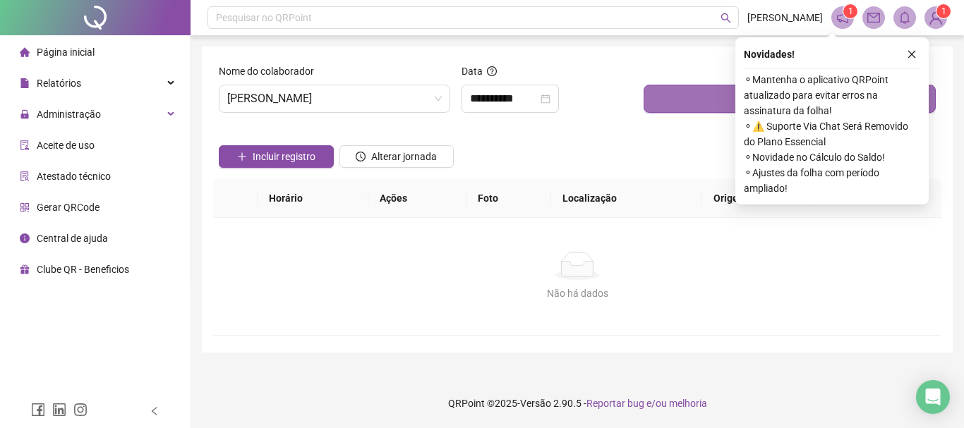  Describe the element at coordinates (404, 157) in the screenshot. I see `span: Alterar jornada` at that location.